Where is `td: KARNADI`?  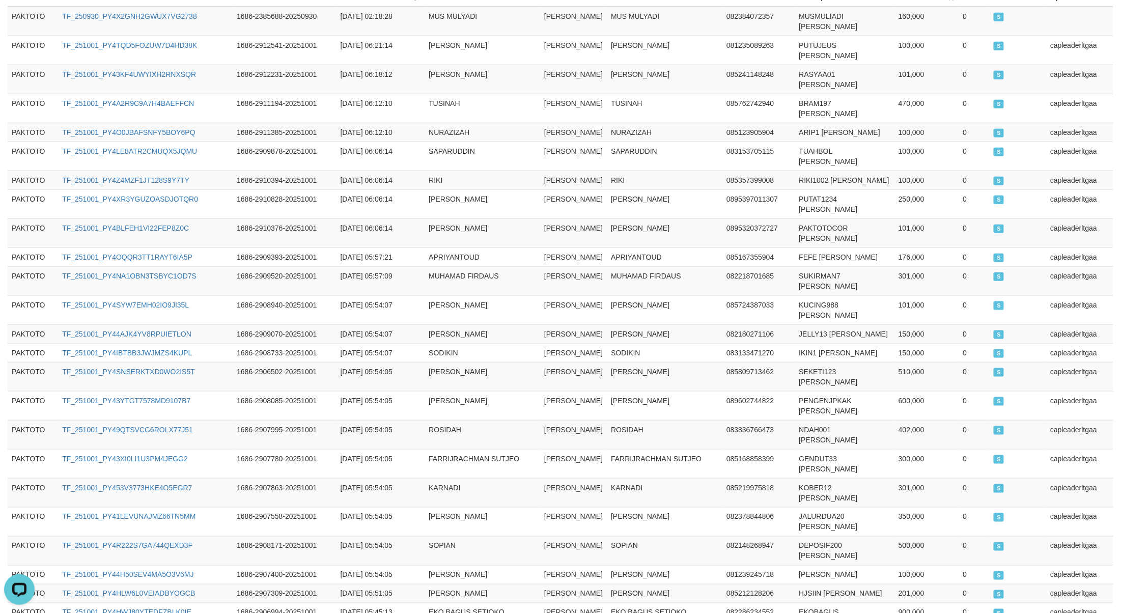
td: KARNADI is located at coordinates (664, 492).